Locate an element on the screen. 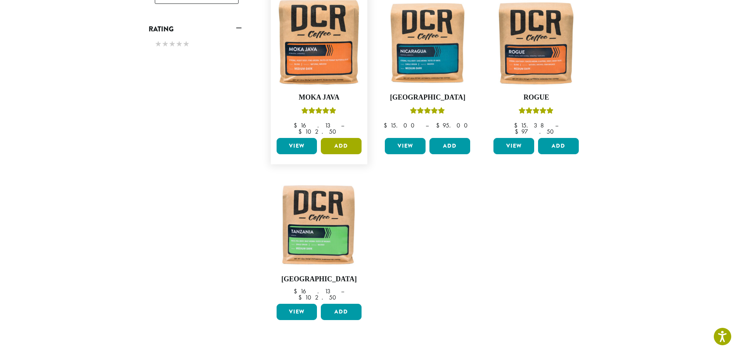 The height and width of the screenshot is (353, 739). bdi: 15.00 is located at coordinates (401, 125).